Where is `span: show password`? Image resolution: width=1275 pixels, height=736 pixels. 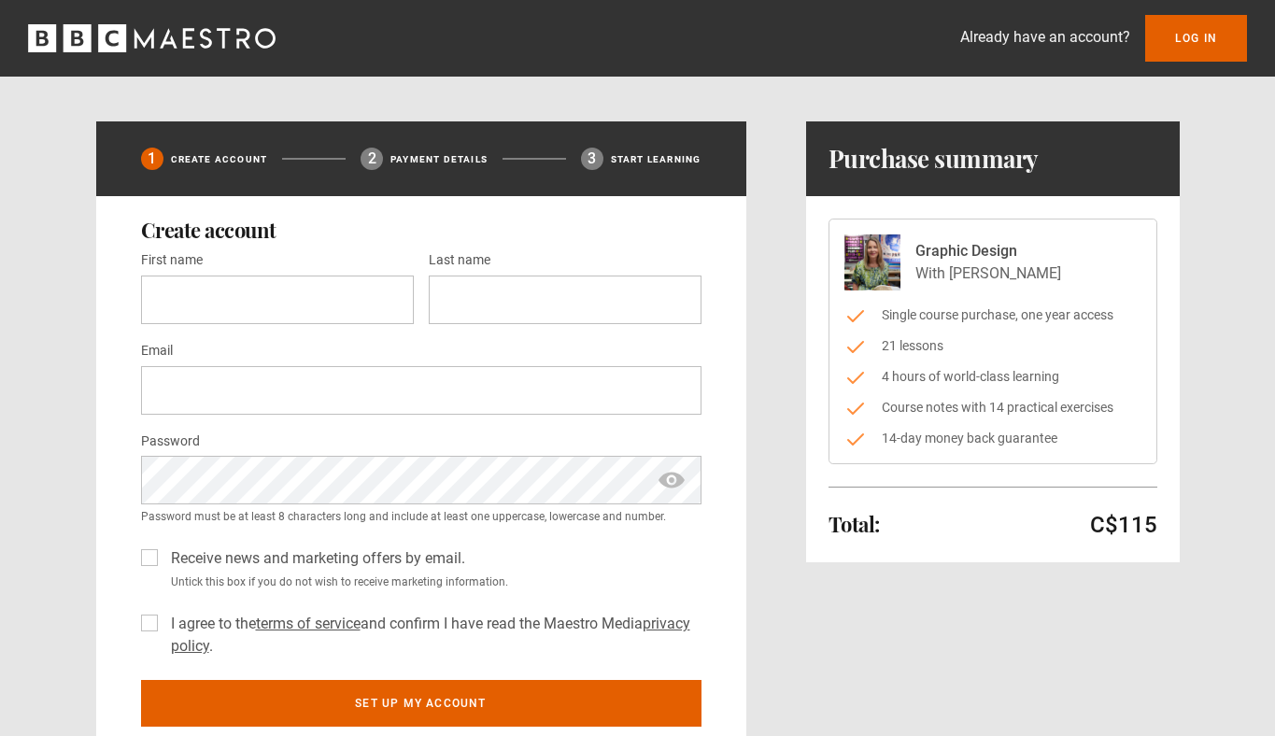
span: show password is located at coordinates (672, 480).